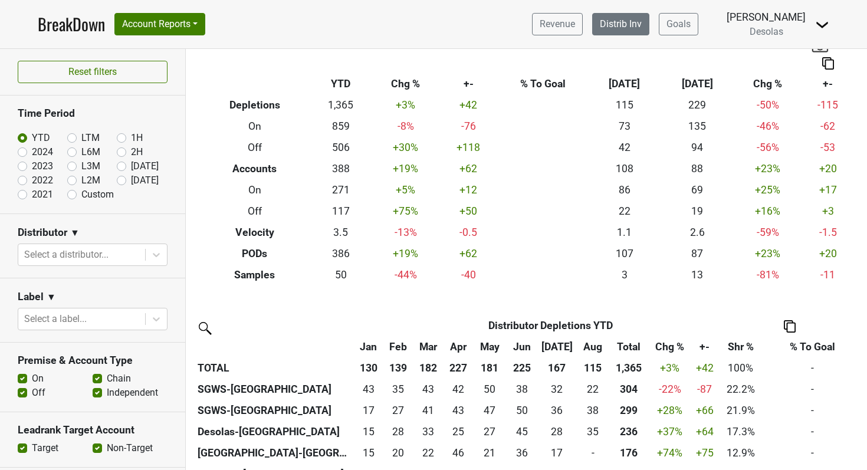  What do you see at coordinates (628, 411) in the screenshot?
I see `div: 299` at bounding box center [628, 411].